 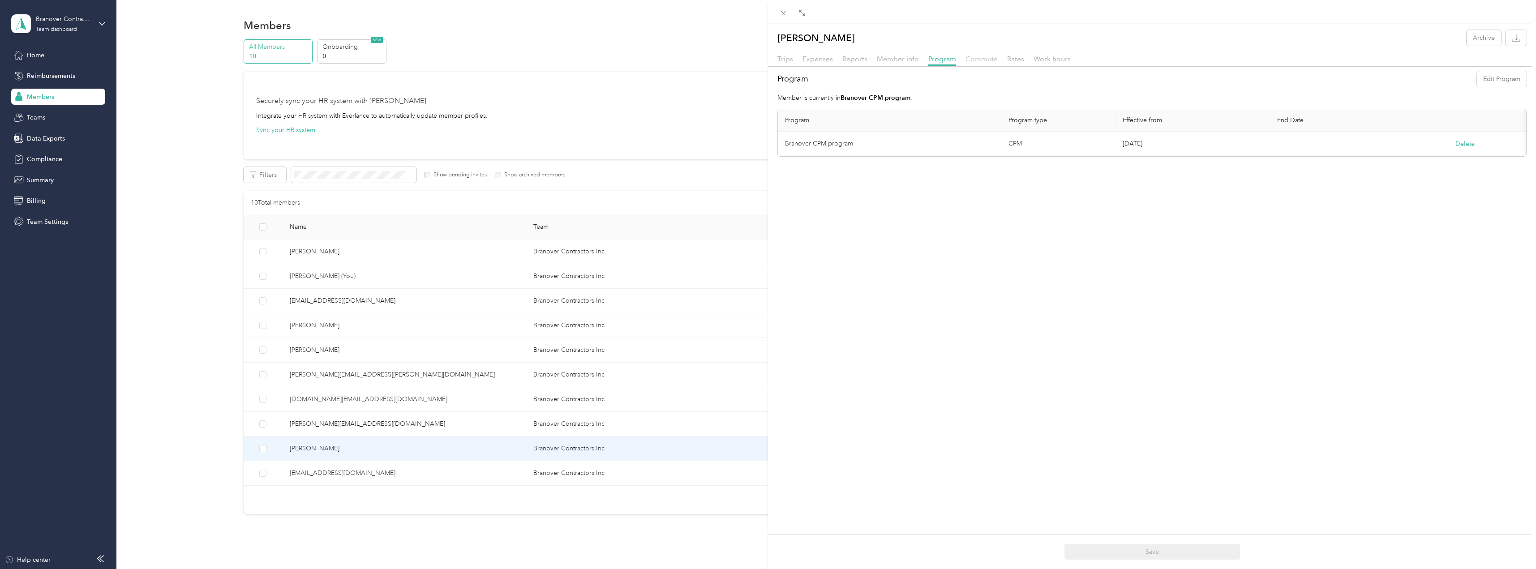 What do you see at coordinates (876, 98) in the screenshot?
I see `strong: Branover CPM program` at bounding box center [876, 98].